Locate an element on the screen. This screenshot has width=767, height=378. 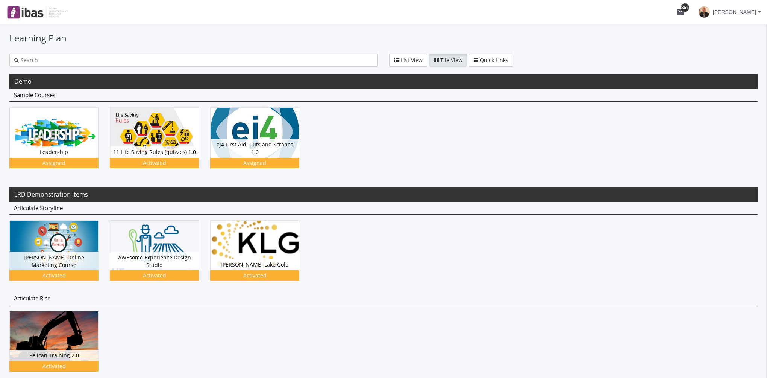
div: Pelican Training 2.0 is located at coordinates (54, 355).